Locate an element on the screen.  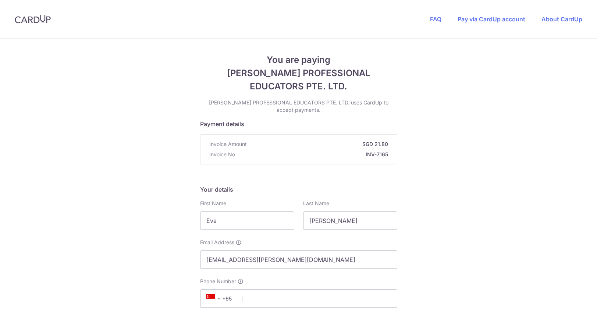
a: About CardUp is located at coordinates (561, 19).